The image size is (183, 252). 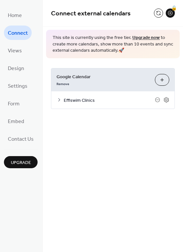 What do you see at coordinates (16, 68) in the screenshot?
I see `a: Design` at bounding box center [16, 68].